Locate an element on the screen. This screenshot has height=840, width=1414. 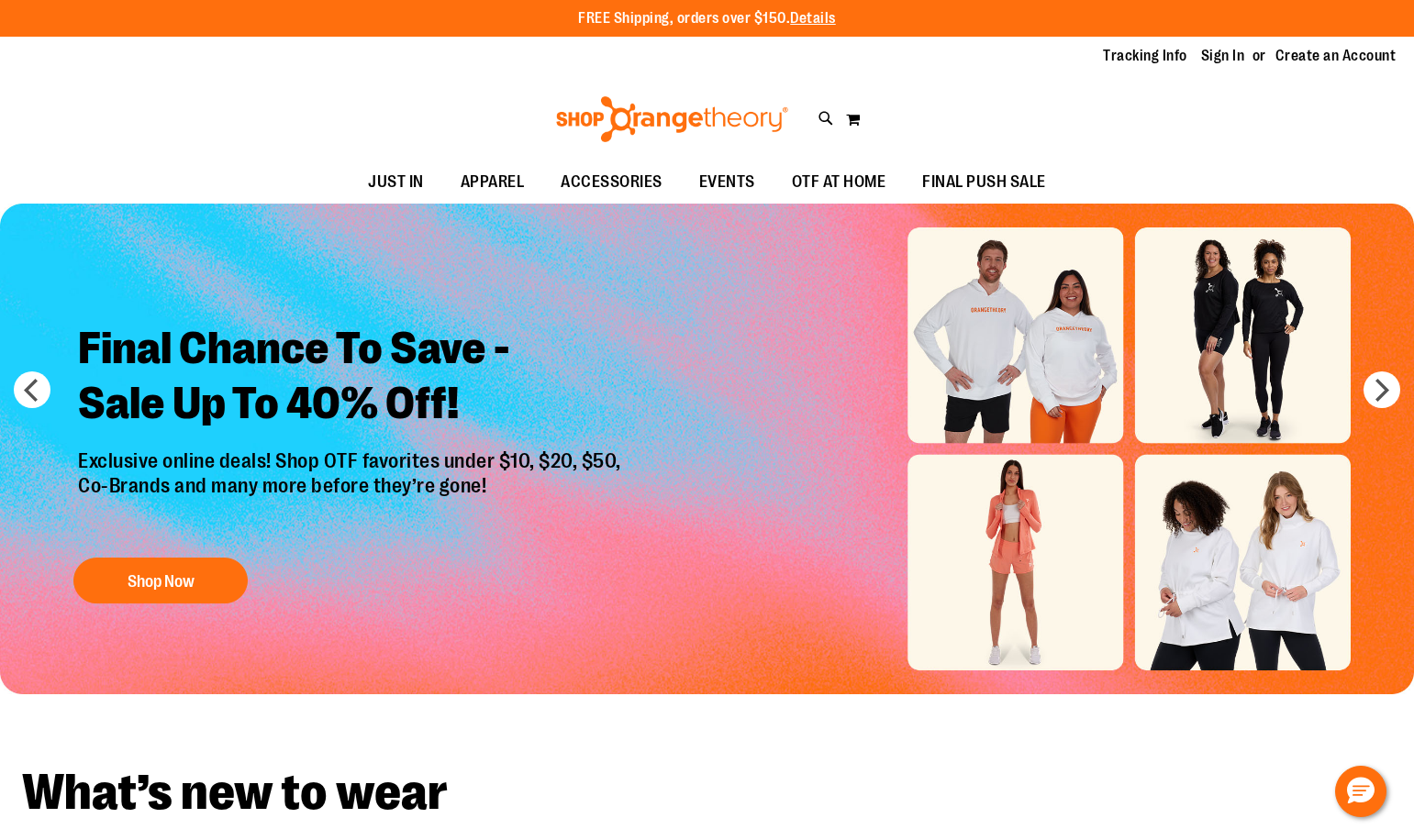
a: APPAREL is located at coordinates (493, 182).